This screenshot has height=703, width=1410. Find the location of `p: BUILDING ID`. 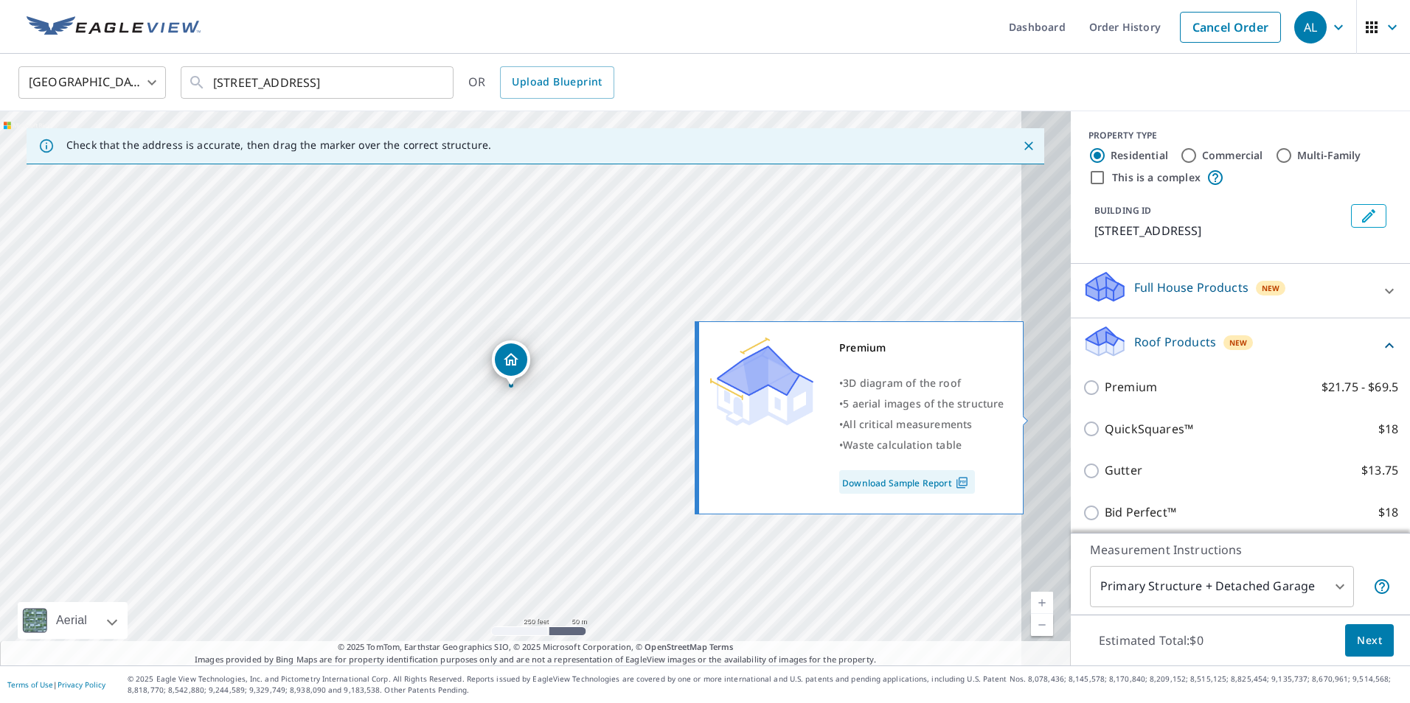

p: BUILDING ID is located at coordinates (1122, 210).